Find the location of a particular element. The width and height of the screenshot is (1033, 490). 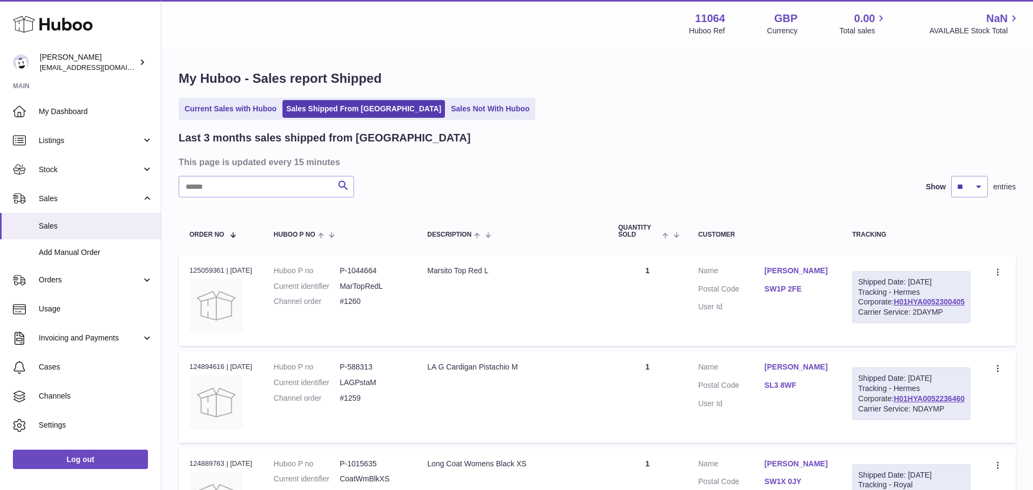

span: Settings is located at coordinates (96, 425).